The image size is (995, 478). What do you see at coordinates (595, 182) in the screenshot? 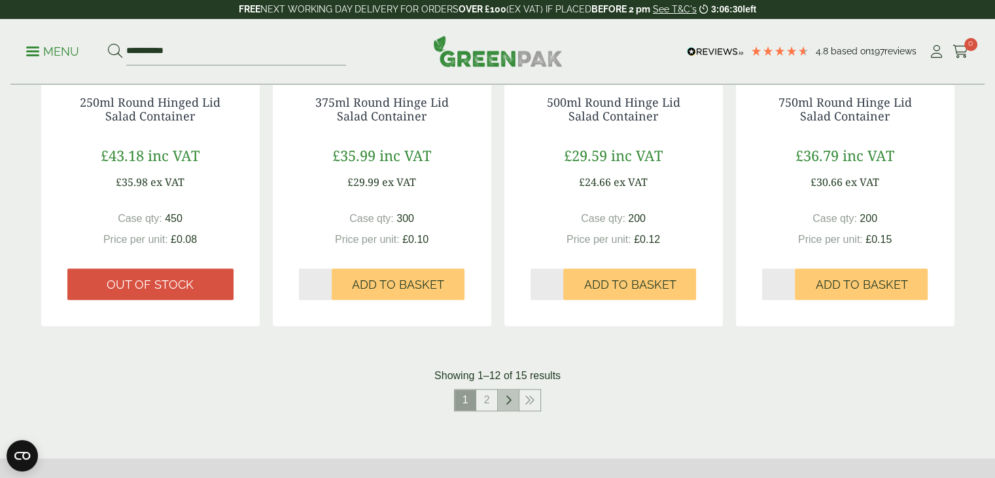
I see `span: £24.66` at bounding box center [595, 182].